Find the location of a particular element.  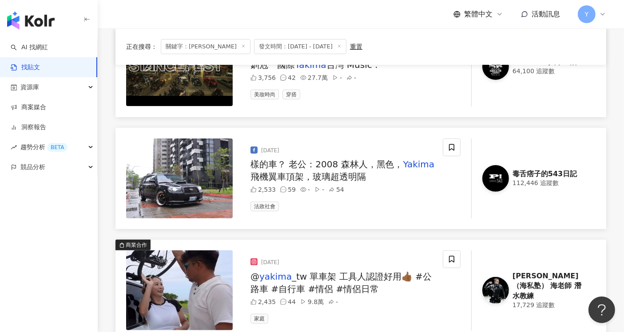

div: 54 is located at coordinates (336, 190).